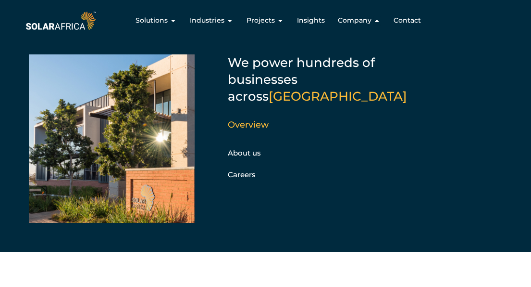  What do you see at coordinates (311, 20) in the screenshot?
I see `a: Insights` at bounding box center [311, 20].